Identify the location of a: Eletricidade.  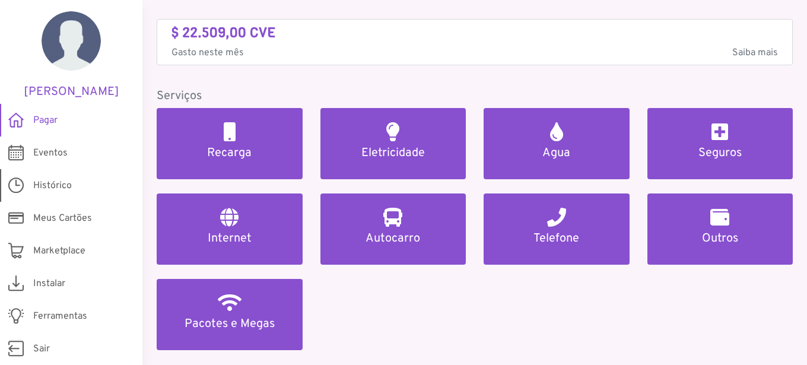
(393, 144).